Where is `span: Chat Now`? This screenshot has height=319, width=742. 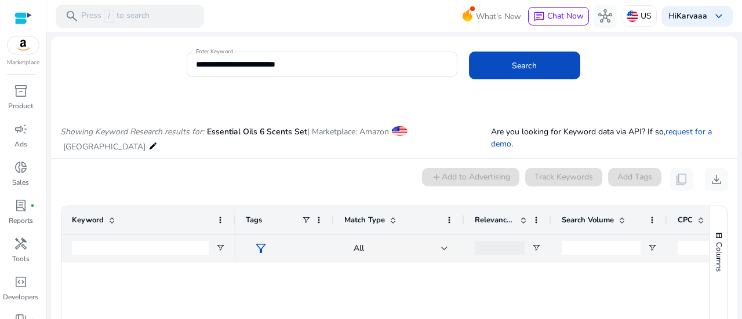 span: Chat Now is located at coordinates (565, 16).